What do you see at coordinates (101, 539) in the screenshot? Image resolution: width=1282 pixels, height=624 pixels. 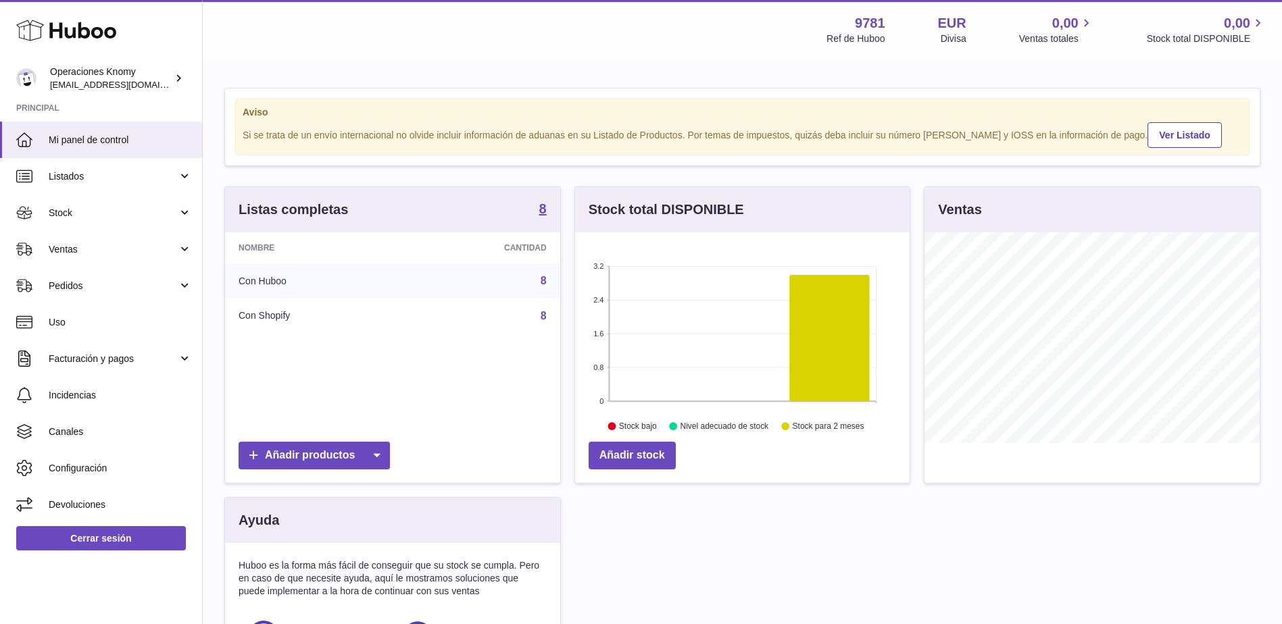 I see `a: Cerrar sesión` at bounding box center [101, 539].